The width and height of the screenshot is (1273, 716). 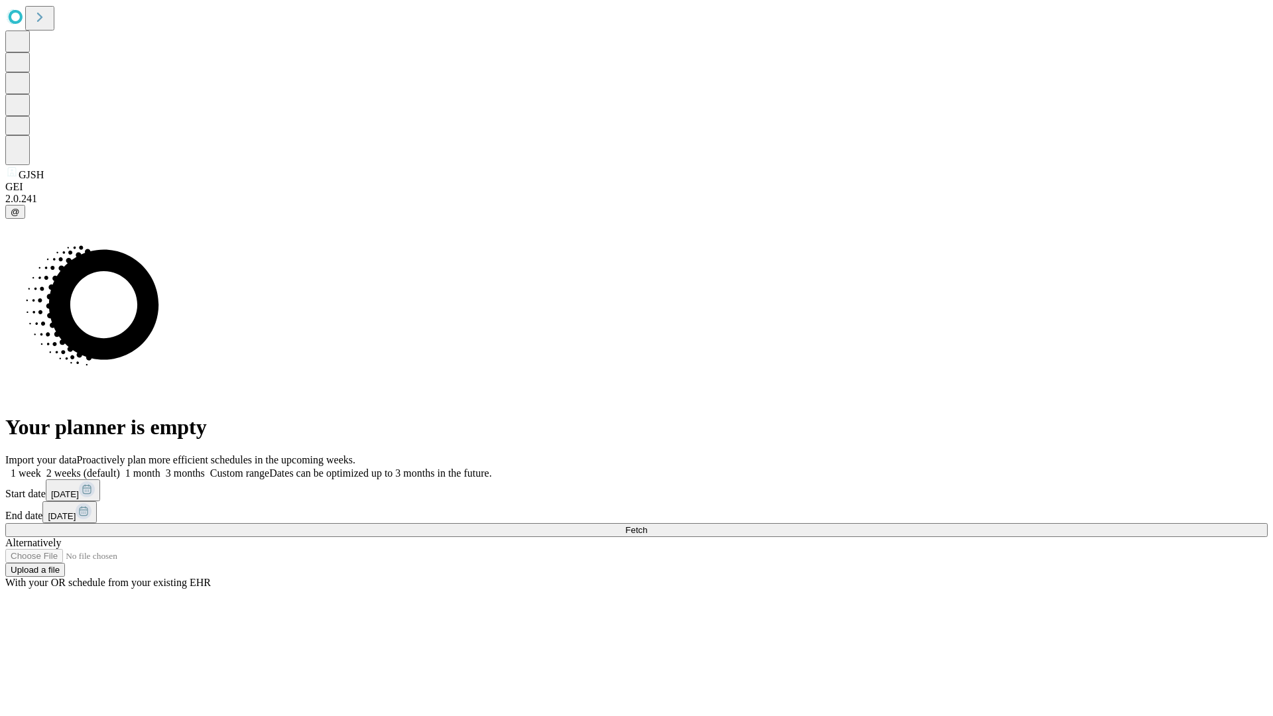 I want to click on div: 2.0.241, so click(x=636, y=199).